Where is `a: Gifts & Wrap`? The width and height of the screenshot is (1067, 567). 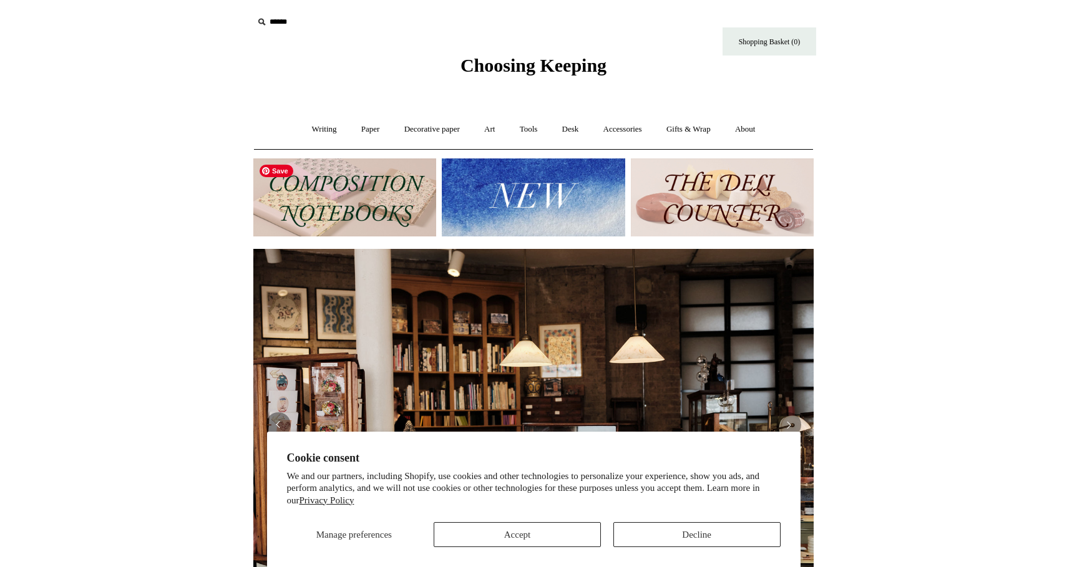 a: Gifts & Wrap is located at coordinates (688, 129).